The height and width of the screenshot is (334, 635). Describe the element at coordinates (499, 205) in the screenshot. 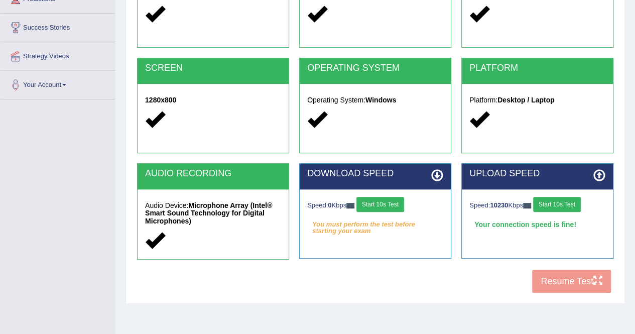

I see `strong: 10230` at that location.